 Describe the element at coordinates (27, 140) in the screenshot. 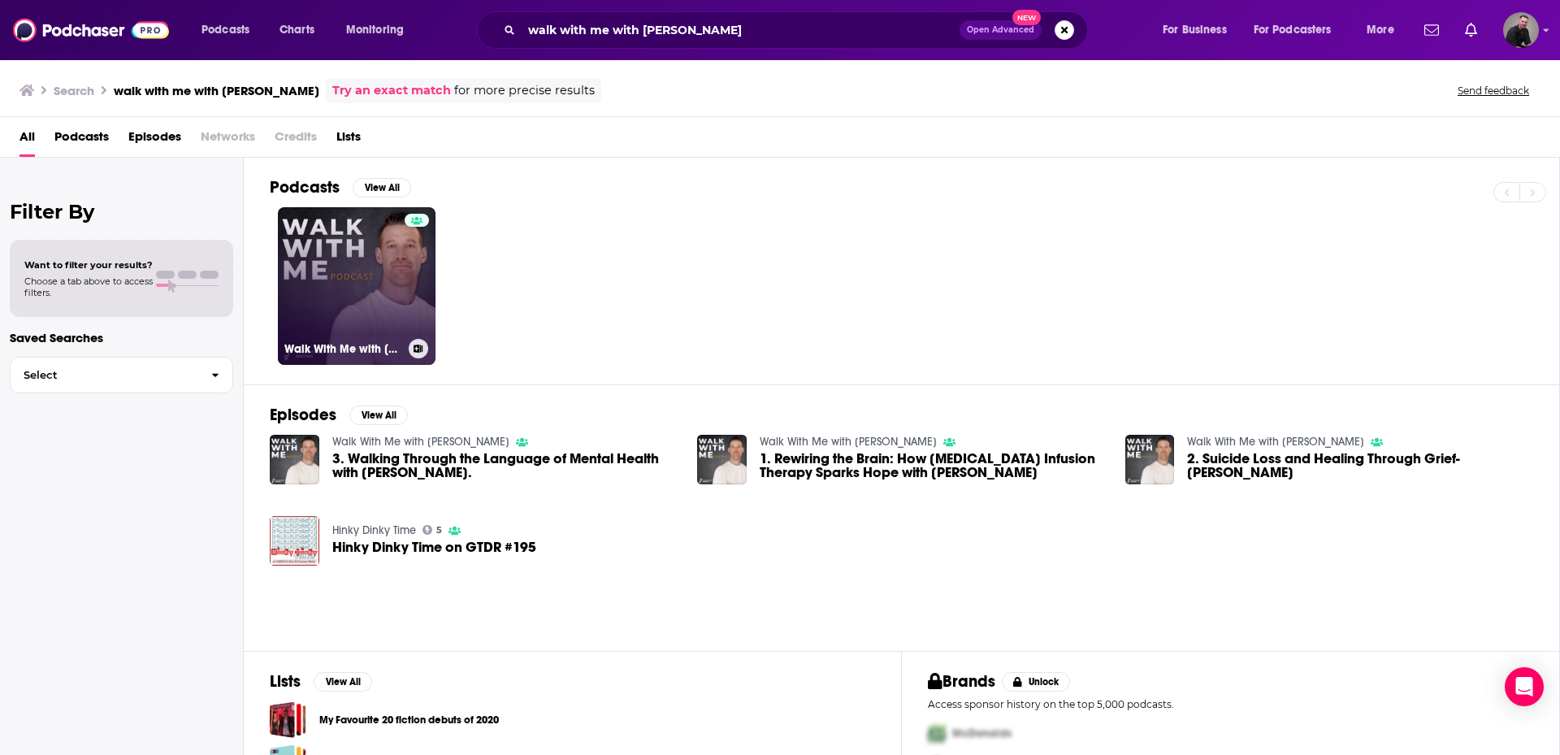

I see `span: All` at that location.